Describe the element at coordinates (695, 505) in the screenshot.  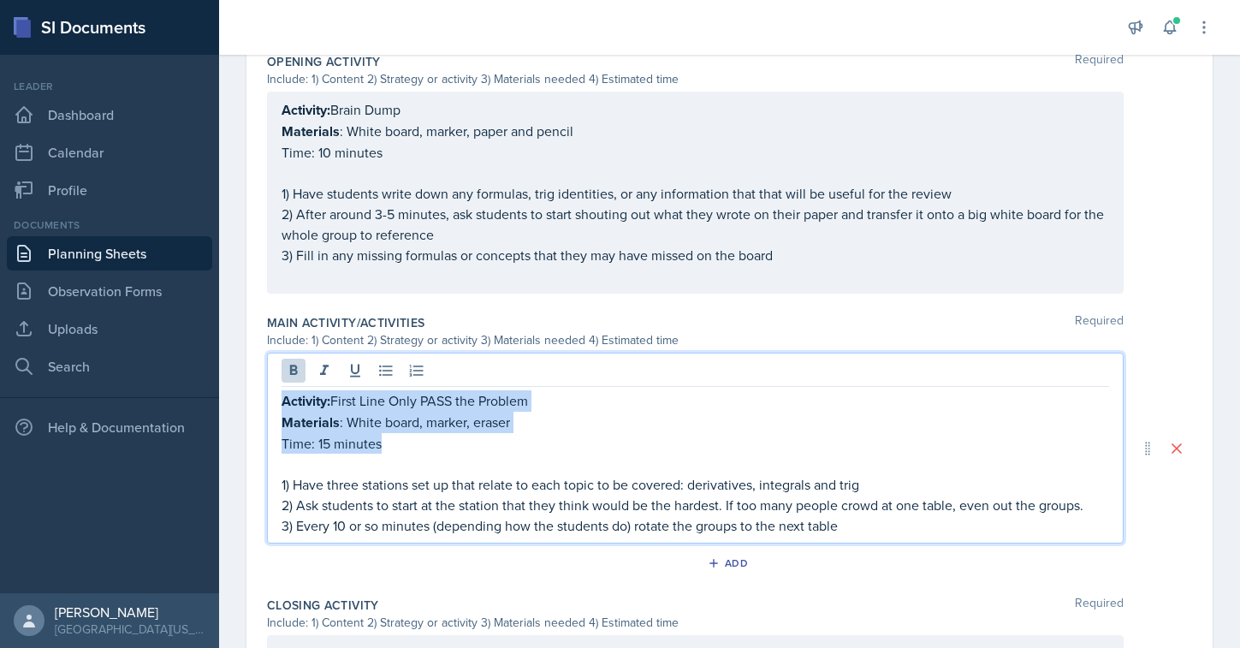
I see `p: 2) Ask students to start at the station that they think would be the hardest. If too many people ...` at that location.